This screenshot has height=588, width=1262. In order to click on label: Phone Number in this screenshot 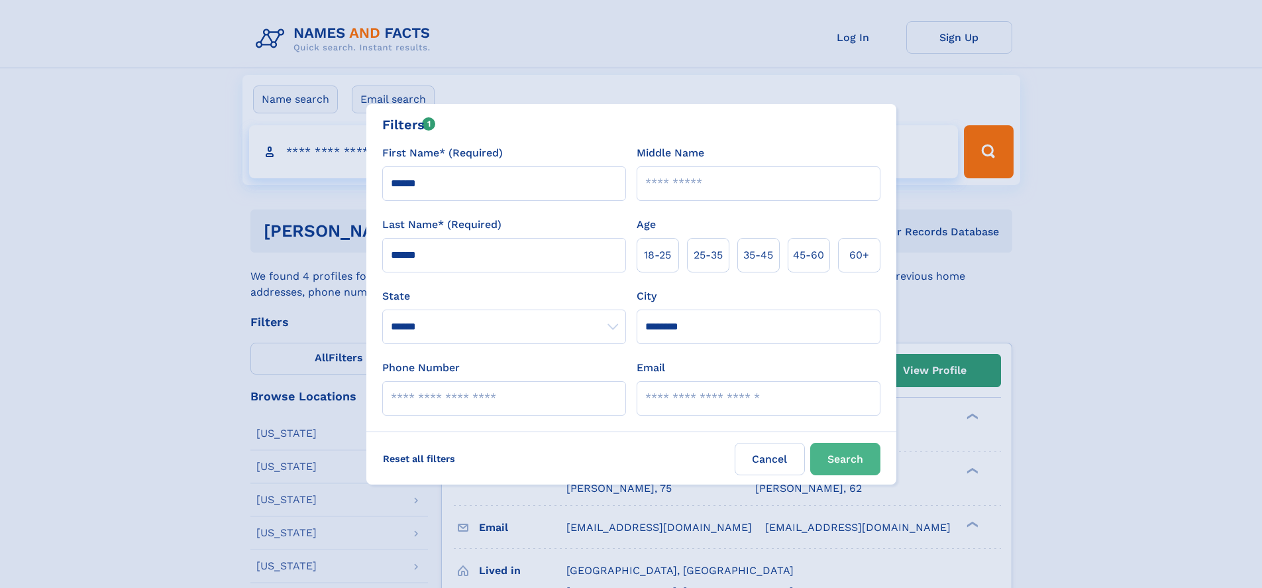, I will do `click(421, 368)`.